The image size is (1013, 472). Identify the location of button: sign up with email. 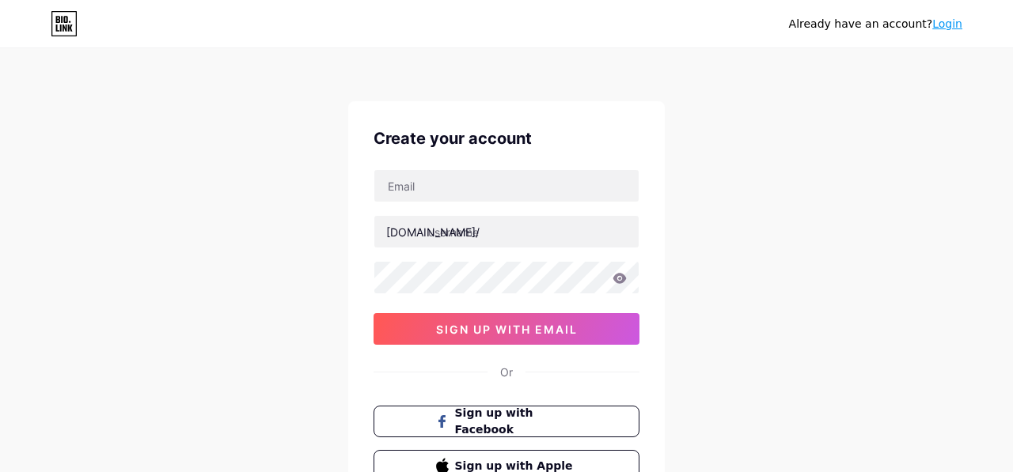
(506, 329).